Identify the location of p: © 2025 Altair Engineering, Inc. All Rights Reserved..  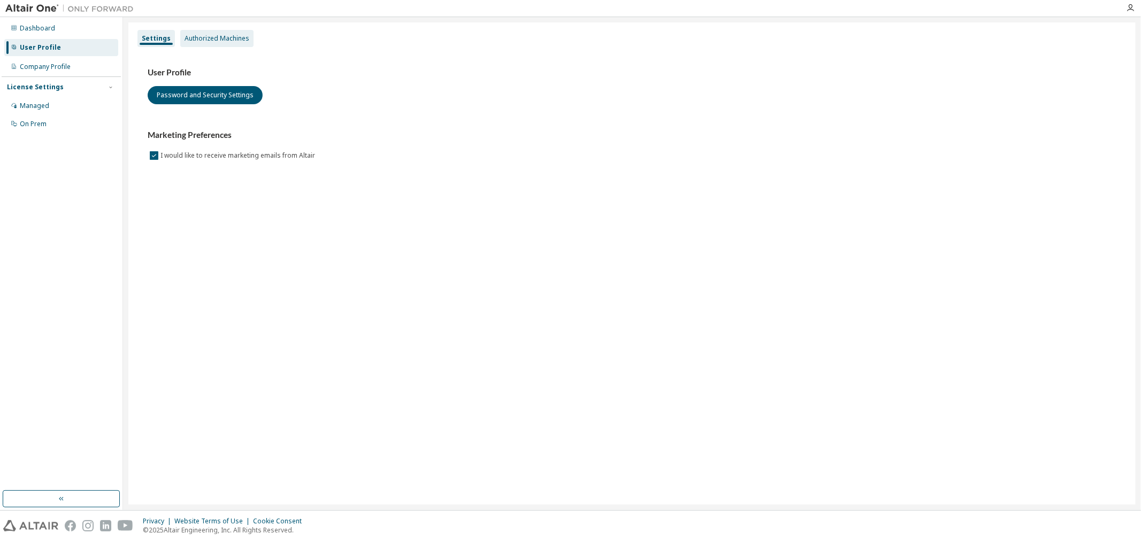
(225, 530).